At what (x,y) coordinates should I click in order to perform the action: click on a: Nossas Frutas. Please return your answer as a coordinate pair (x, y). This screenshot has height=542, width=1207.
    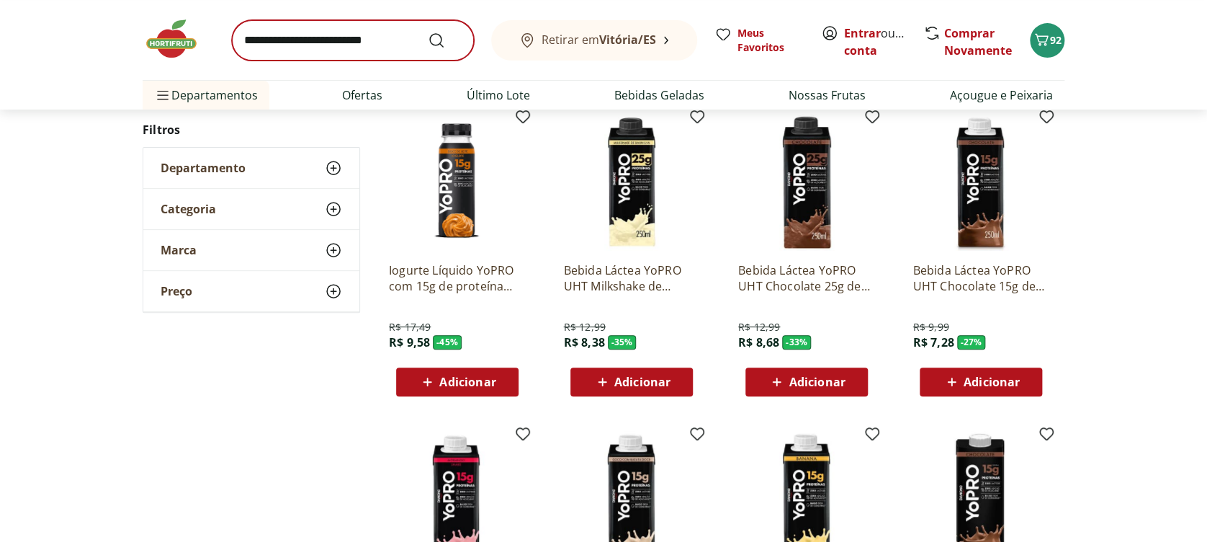
    Looking at the image, I should click on (827, 95).